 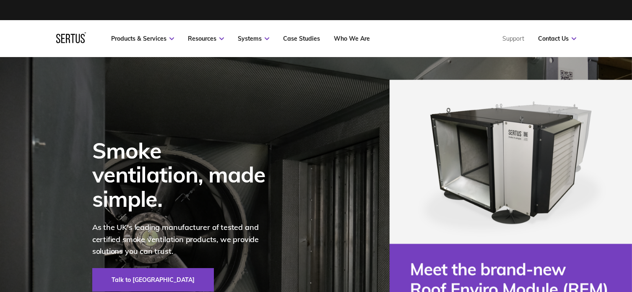 What do you see at coordinates (513, 39) in the screenshot?
I see `a: Support` at bounding box center [513, 39].